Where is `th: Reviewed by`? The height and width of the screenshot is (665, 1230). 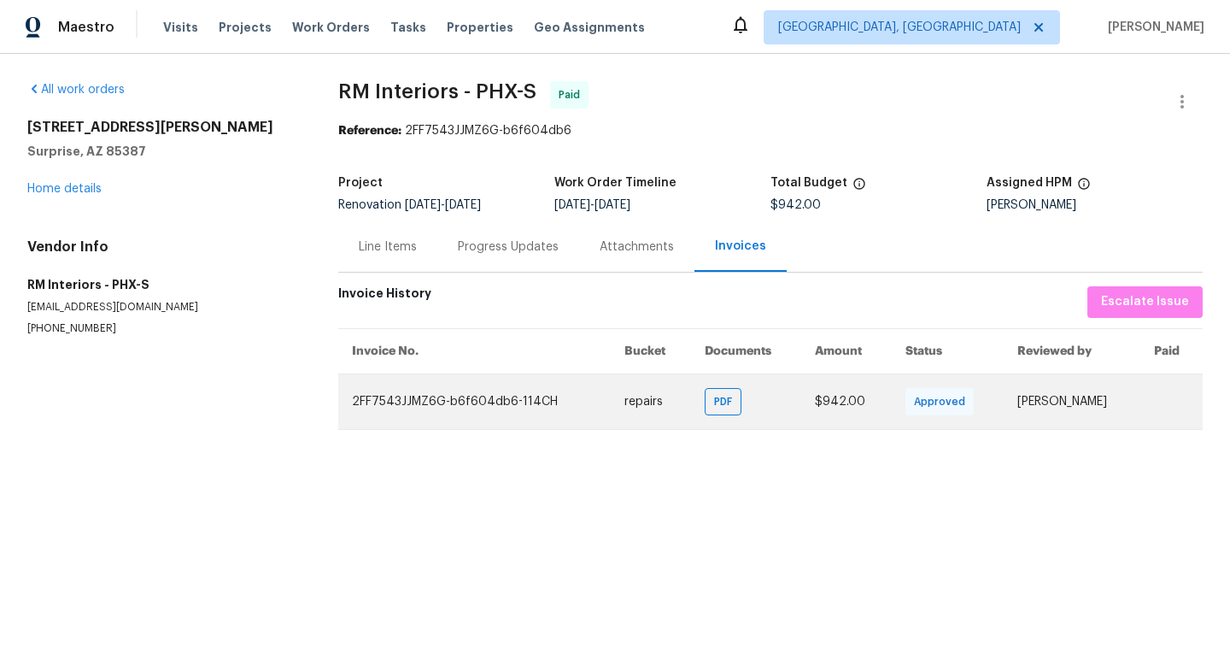
th: Reviewed by is located at coordinates (1072, 350).